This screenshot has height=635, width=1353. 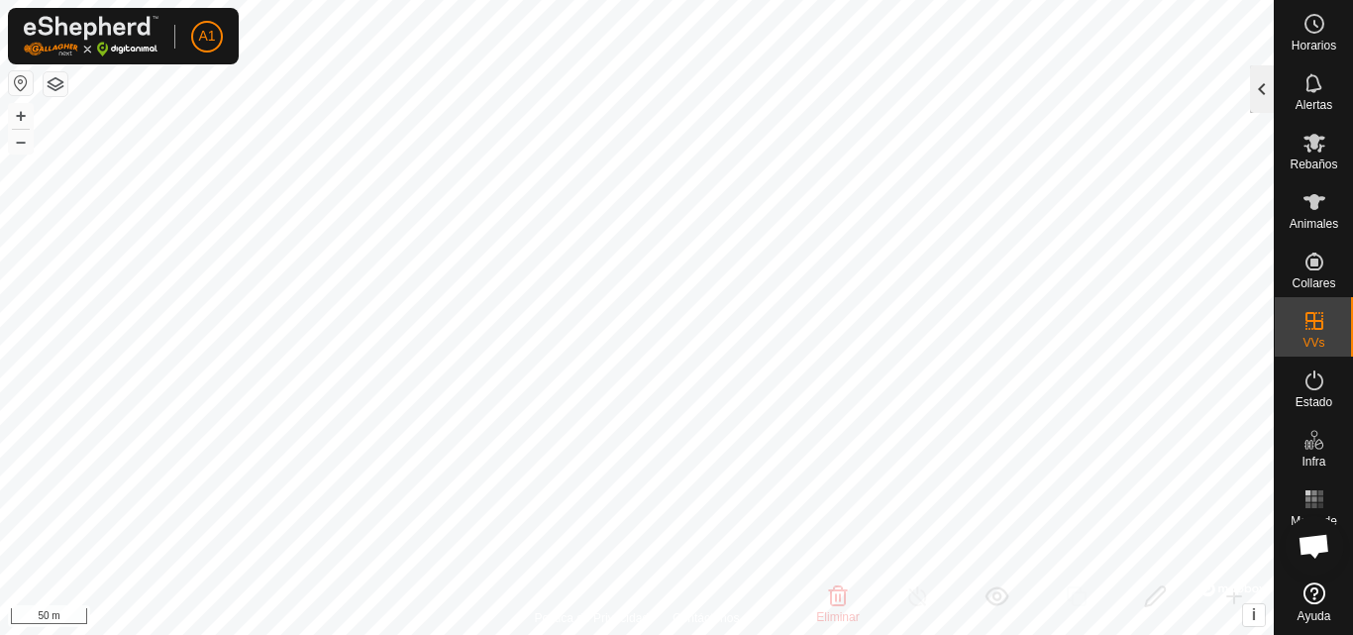 I want to click on span: Rebaños, so click(x=1313, y=164).